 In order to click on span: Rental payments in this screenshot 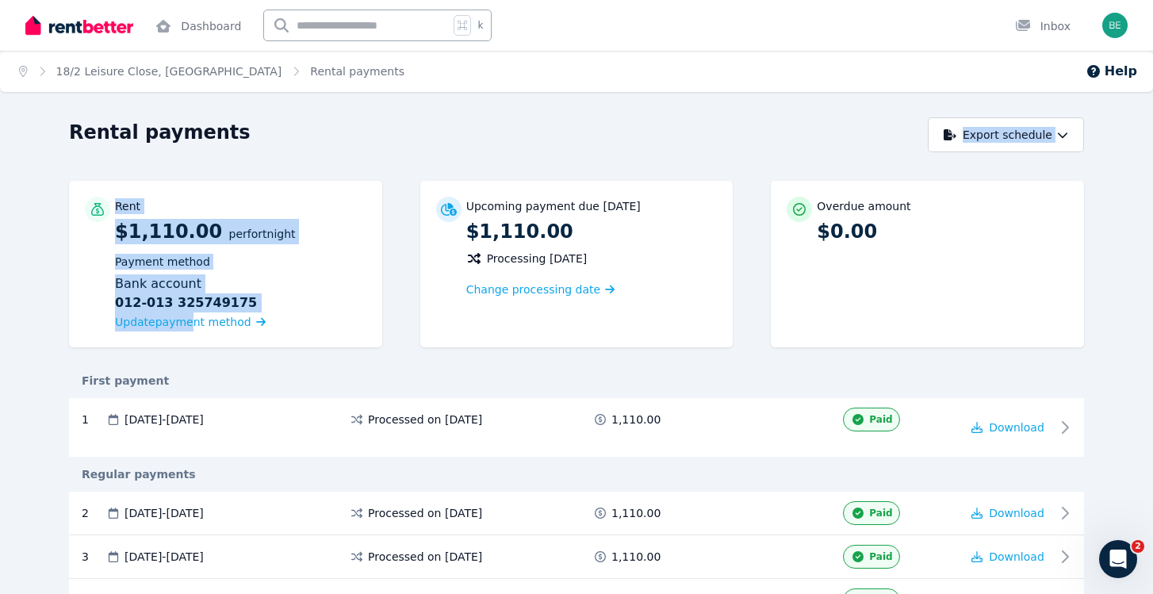, I will do `click(357, 71)`.